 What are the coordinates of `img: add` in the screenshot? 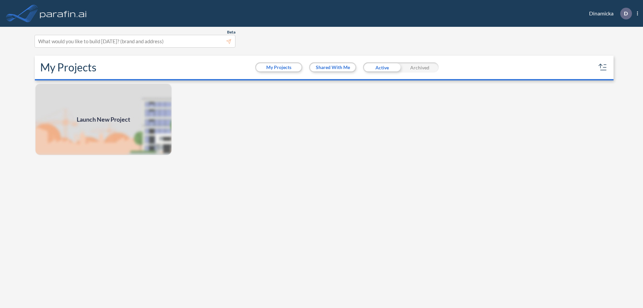 It's located at (103, 119).